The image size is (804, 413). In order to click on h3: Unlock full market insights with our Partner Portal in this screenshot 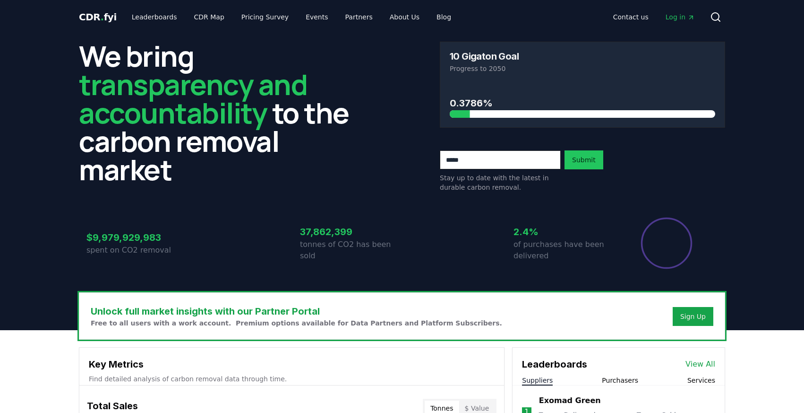, I will do `click(296, 311)`.